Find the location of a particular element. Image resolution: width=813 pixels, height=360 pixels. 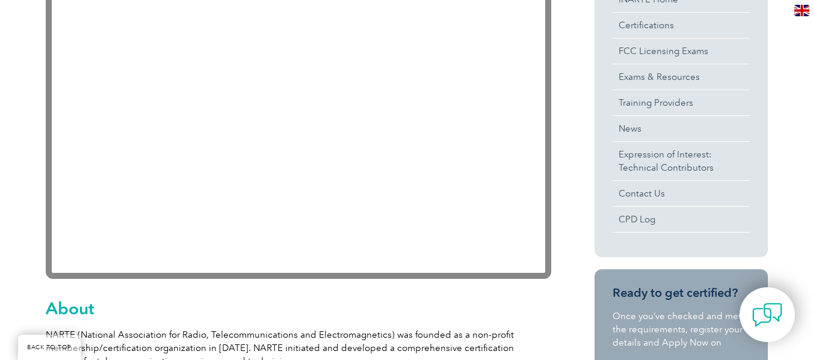

a: FCC Licensing Exams is located at coordinates (681, 51).